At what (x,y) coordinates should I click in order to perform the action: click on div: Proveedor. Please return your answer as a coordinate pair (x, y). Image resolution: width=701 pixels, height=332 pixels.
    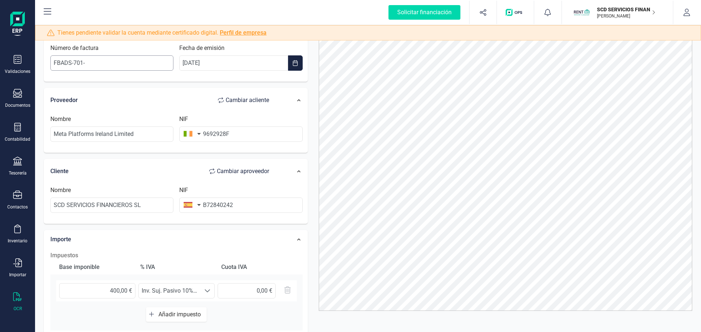
    Looking at the image, I should click on (163, 100).